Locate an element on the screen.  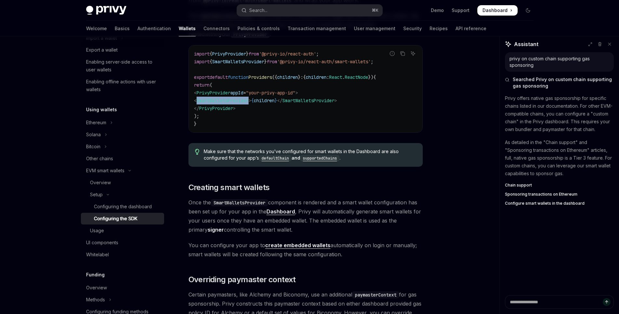
span: return is located at coordinates (202, 85).